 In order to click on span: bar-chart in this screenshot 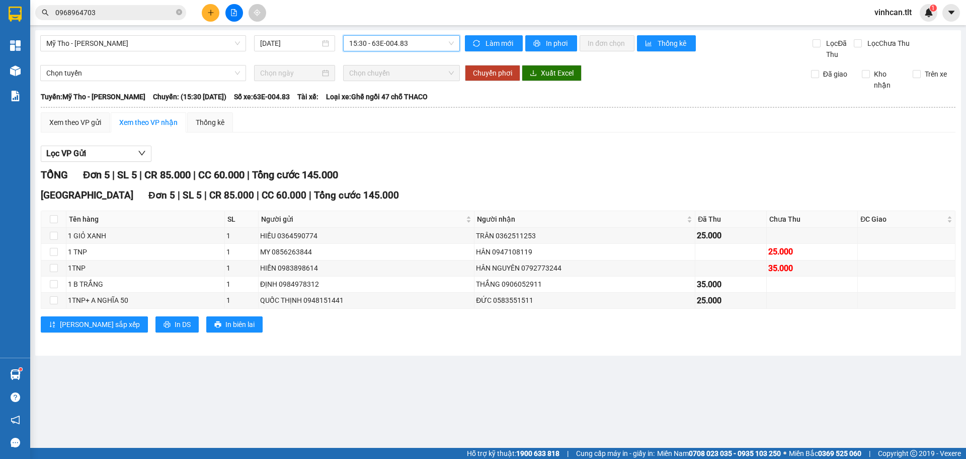, I will do `click(649, 44)`.